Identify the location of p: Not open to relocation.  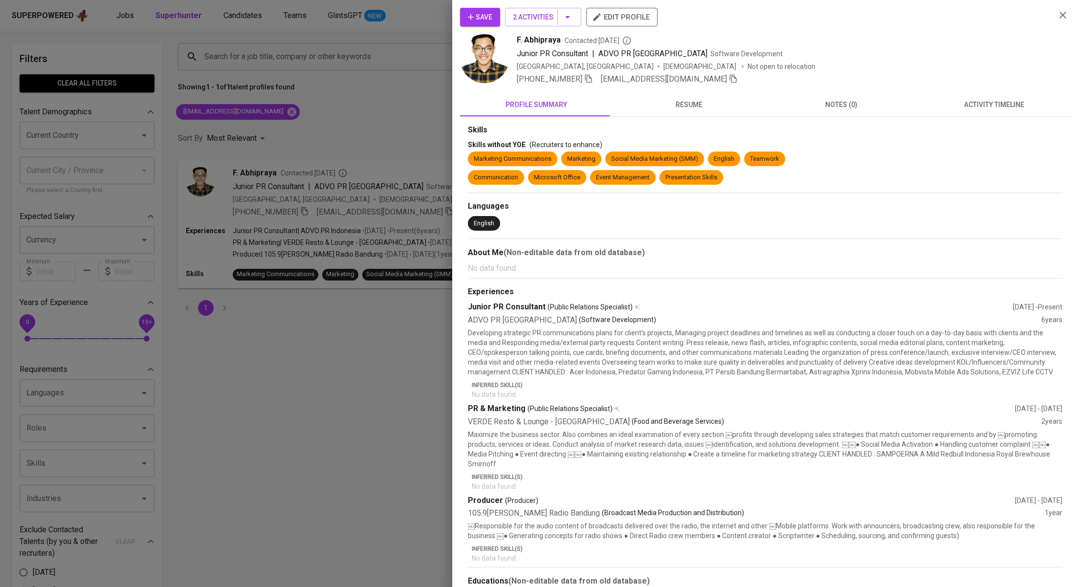
(781, 67).